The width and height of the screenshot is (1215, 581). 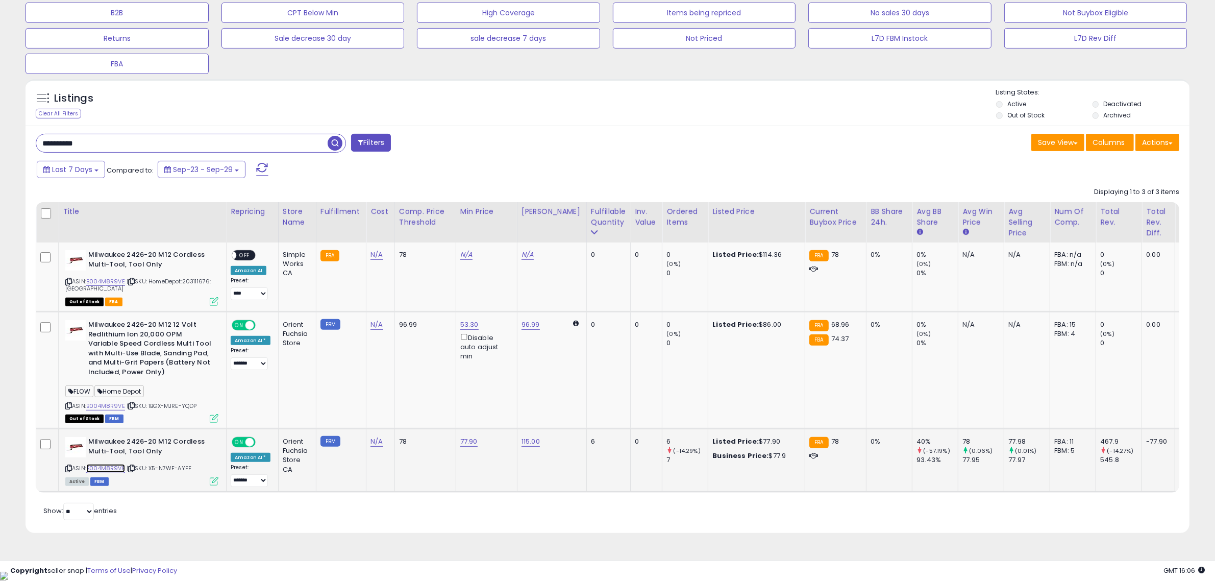 I want to click on div: Listed Price, so click(x=756, y=211).